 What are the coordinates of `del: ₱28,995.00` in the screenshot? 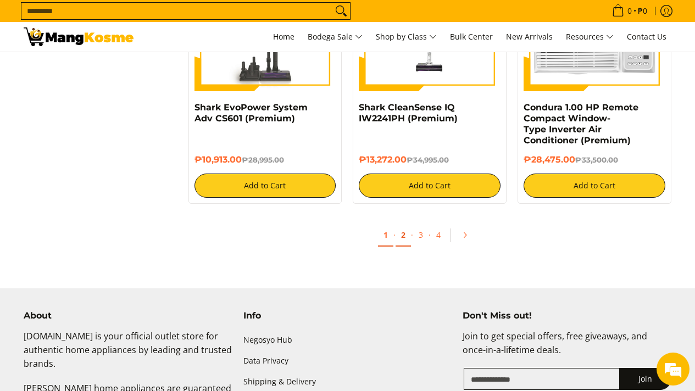 It's located at (263, 160).